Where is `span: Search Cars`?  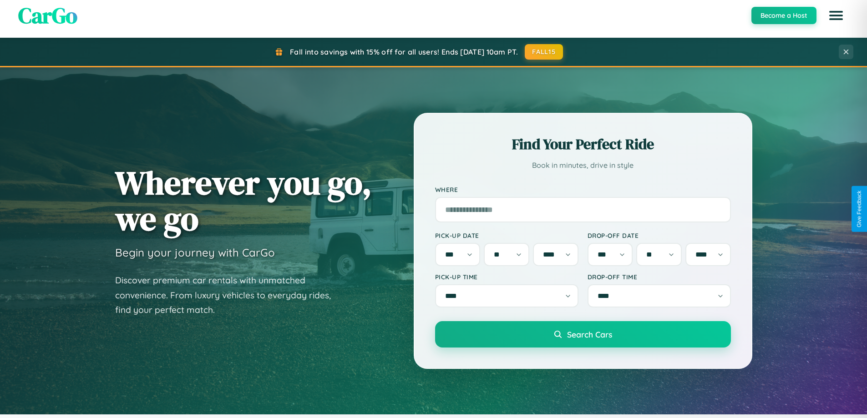
span: Search Cars is located at coordinates (589, 334).